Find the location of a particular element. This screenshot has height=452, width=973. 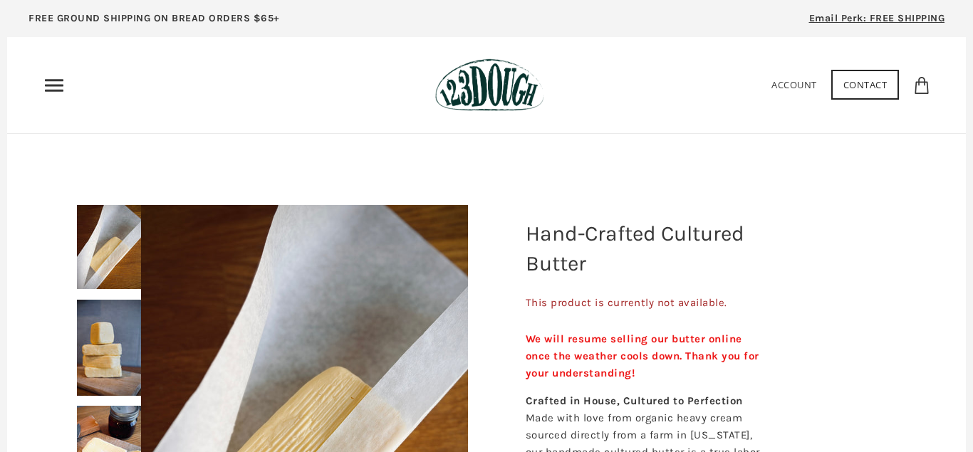

strong: We will resume selling our butter online once the weather cools down. Thank you for your understa... is located at coordinates (642, 356).